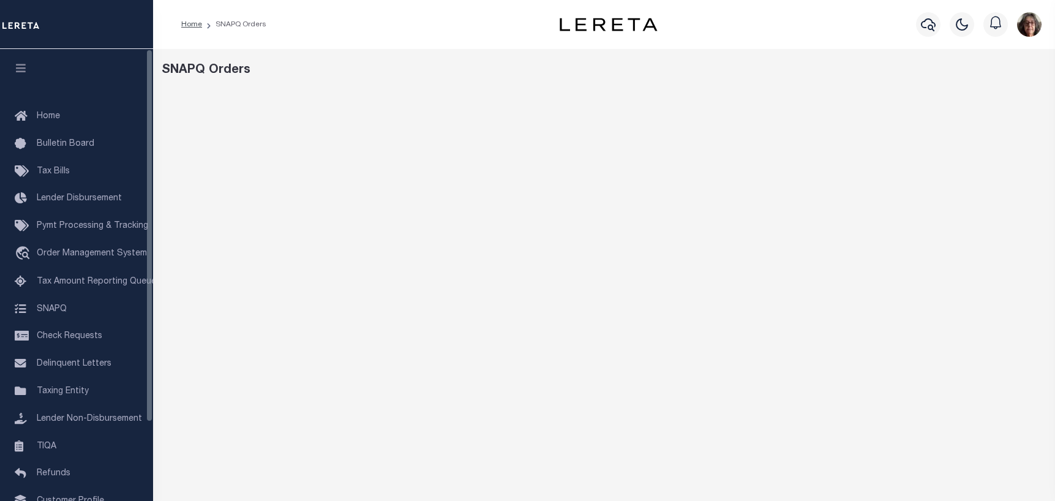 The width and height of the screenshot is (1055, 501). I want to click on div: SNAPQ Orders, so click(604, 70).